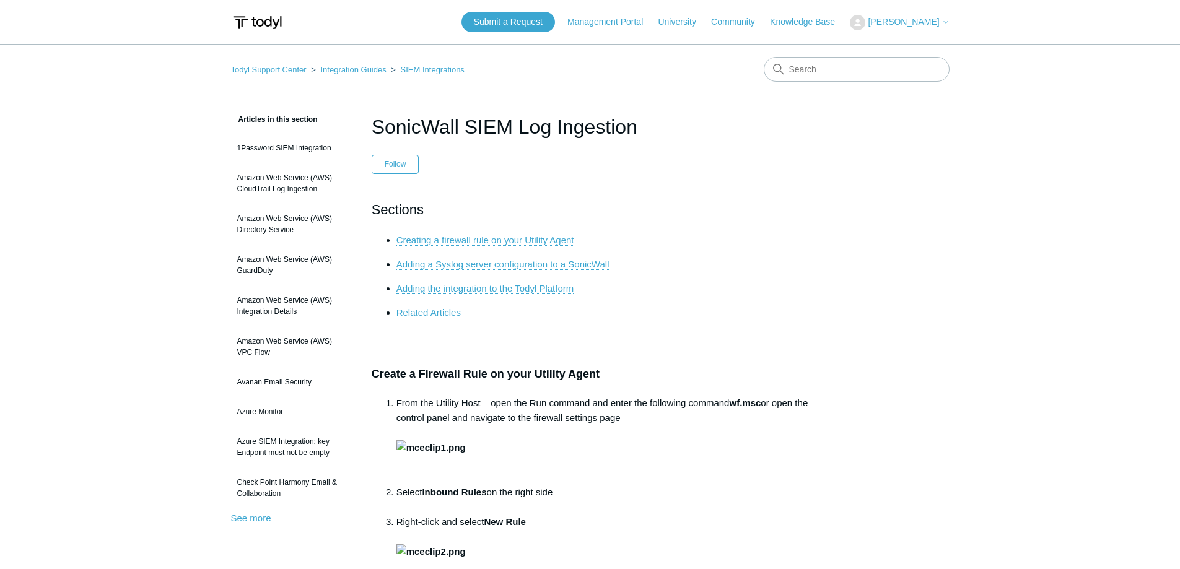 The width and height of the screenshot is (1180, 569). I want to click on img: mceclip1.png, so click(431, 448).